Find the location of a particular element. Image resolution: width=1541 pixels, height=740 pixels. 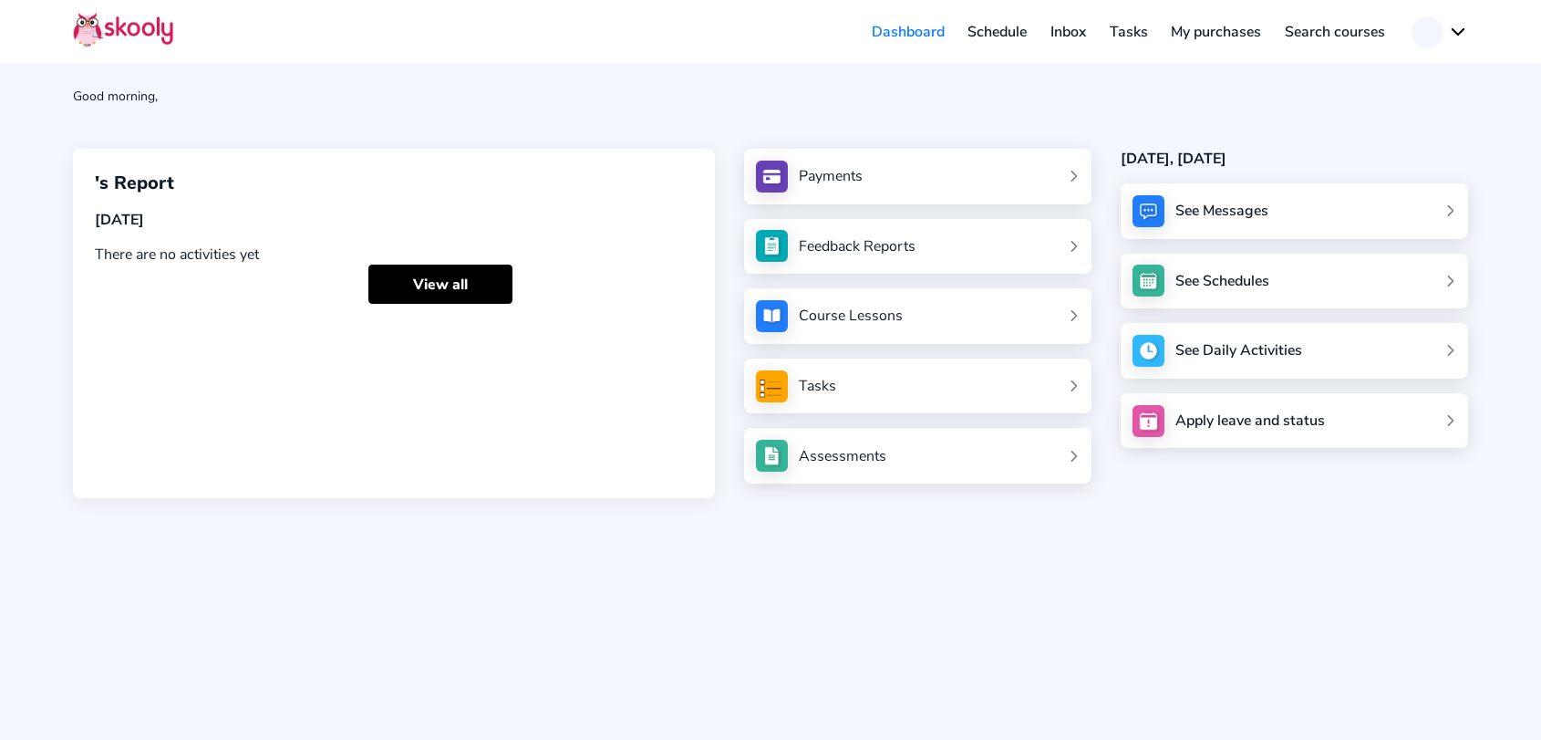

div: See Daily Activities is located at coordinates (1238, 350).